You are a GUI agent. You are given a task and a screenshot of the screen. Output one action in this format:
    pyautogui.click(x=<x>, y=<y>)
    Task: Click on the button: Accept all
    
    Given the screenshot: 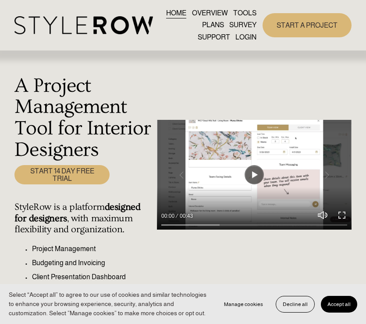 What is the action you would take?
    pyautogui.click(x=339, y=304)
    